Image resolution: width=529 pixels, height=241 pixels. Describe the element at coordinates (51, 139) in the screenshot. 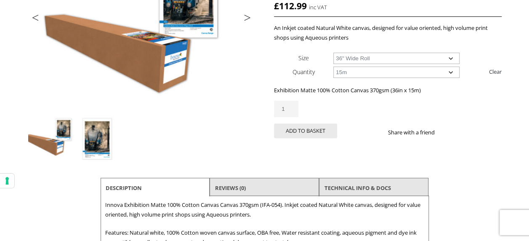

I see `img: Exhibition Matte 100% Cotton Inkjet Canvas 370gsm (IFA-054)` at that location.